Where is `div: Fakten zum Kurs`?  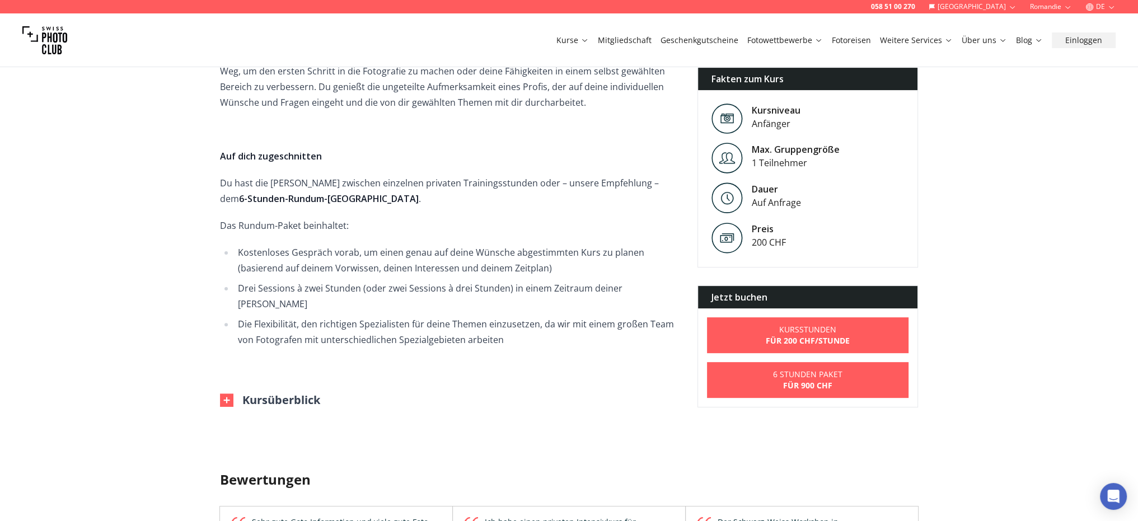
div: Fakten zum Kurs is located at coordinates (807, 79).